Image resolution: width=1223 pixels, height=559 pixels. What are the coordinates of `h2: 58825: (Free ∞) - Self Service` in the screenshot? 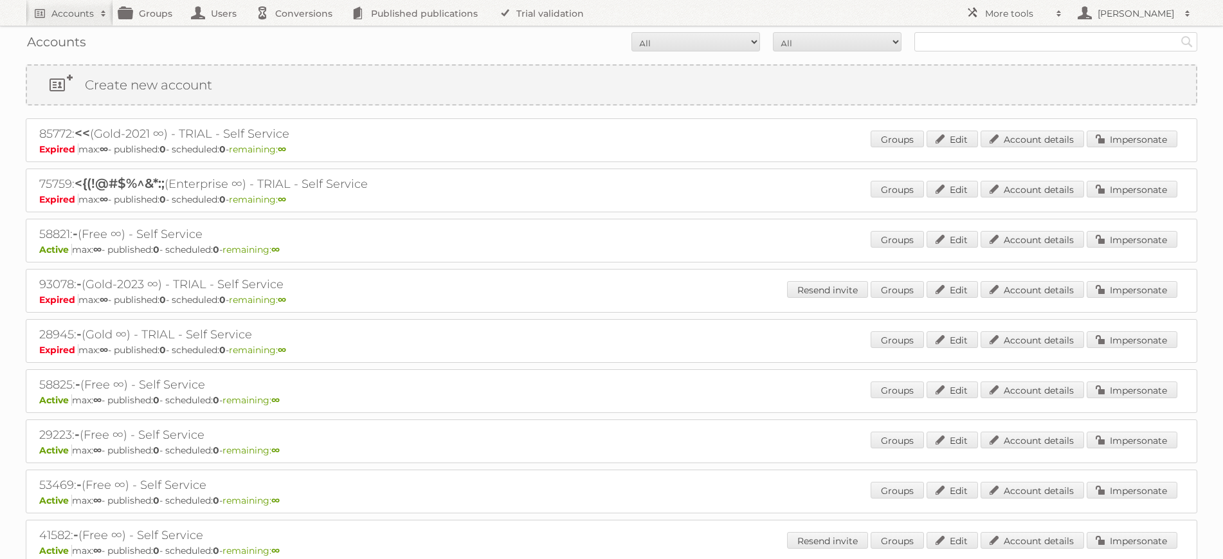 It's located at (264, 385).